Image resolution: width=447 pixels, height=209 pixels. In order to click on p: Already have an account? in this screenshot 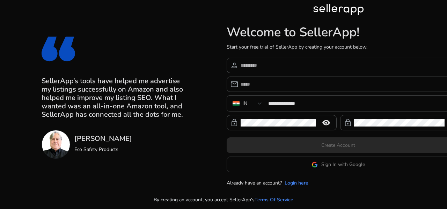, I will do `click(254, 183)`.